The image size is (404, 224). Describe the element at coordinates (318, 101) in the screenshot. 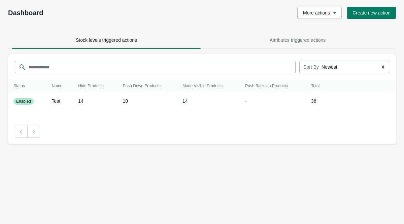

I see `td: 38` at that location.